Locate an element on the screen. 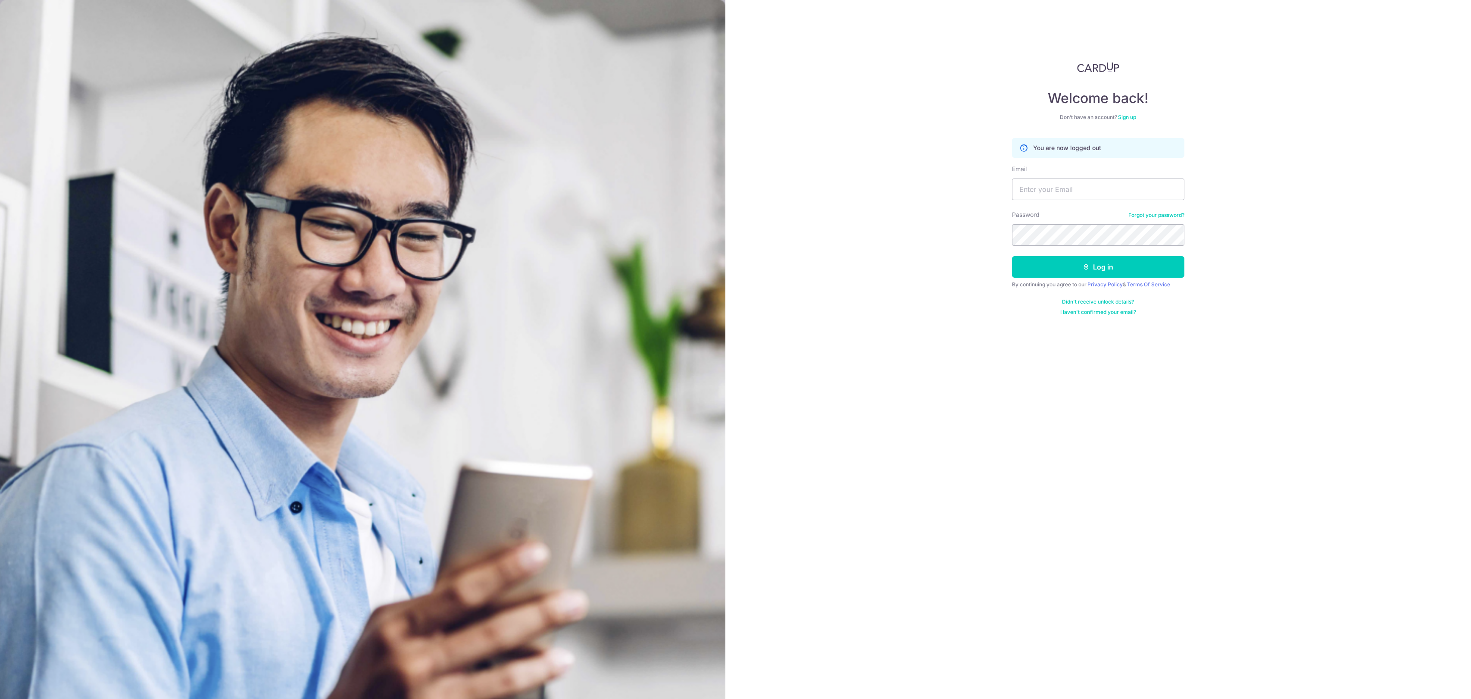  div: Don’t have an account? is located at coordinates (1098, 117).